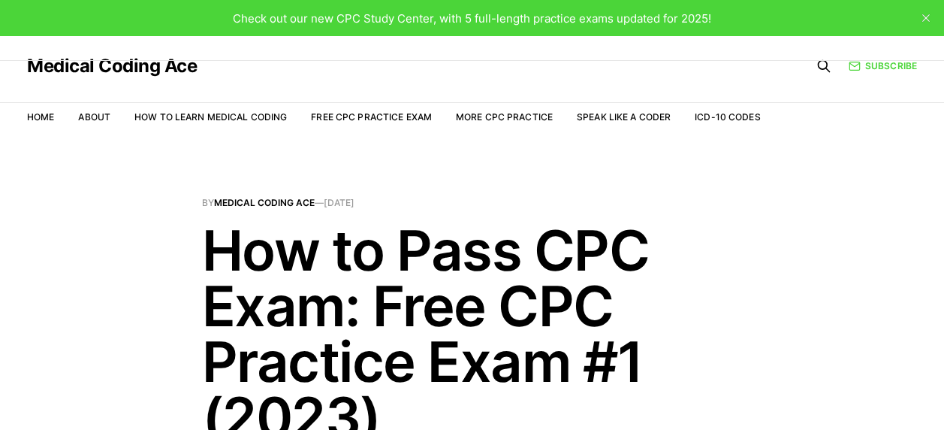 Image resolution: width=944 pixels, height=430 pixels. What do you see at coordinates (883, 65) in the screenshot?
I see `a: Subscribe` at bounding box center [883, 65].